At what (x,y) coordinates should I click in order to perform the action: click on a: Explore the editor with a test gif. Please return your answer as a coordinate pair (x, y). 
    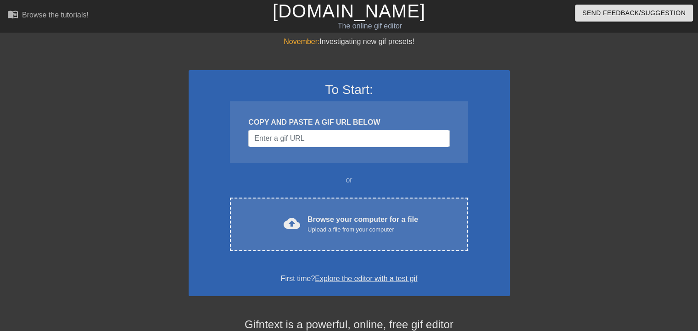
    Looking at the image, I should click on (366, 279).